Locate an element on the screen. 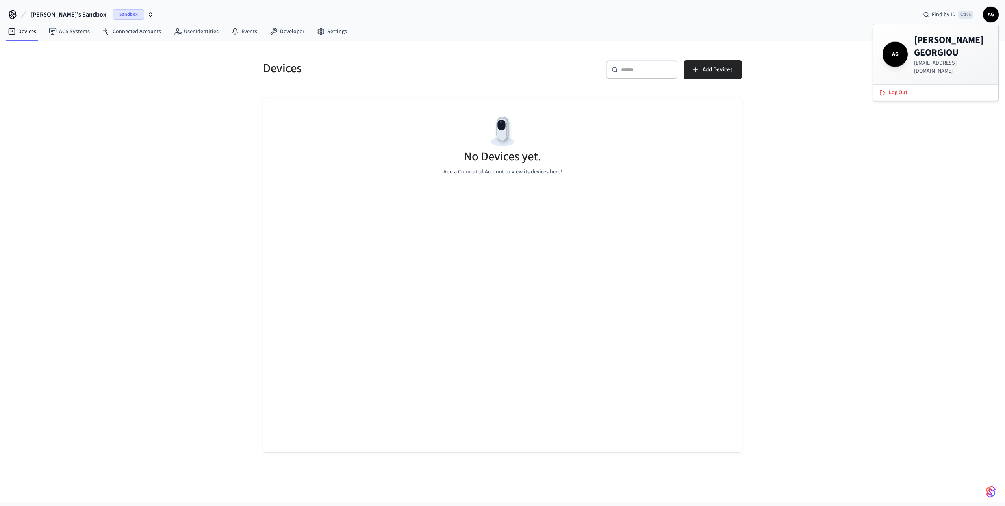 This screenshot has width=1005, height=506. div: Find by IDCtrl K is located at coordinates (948, 15).